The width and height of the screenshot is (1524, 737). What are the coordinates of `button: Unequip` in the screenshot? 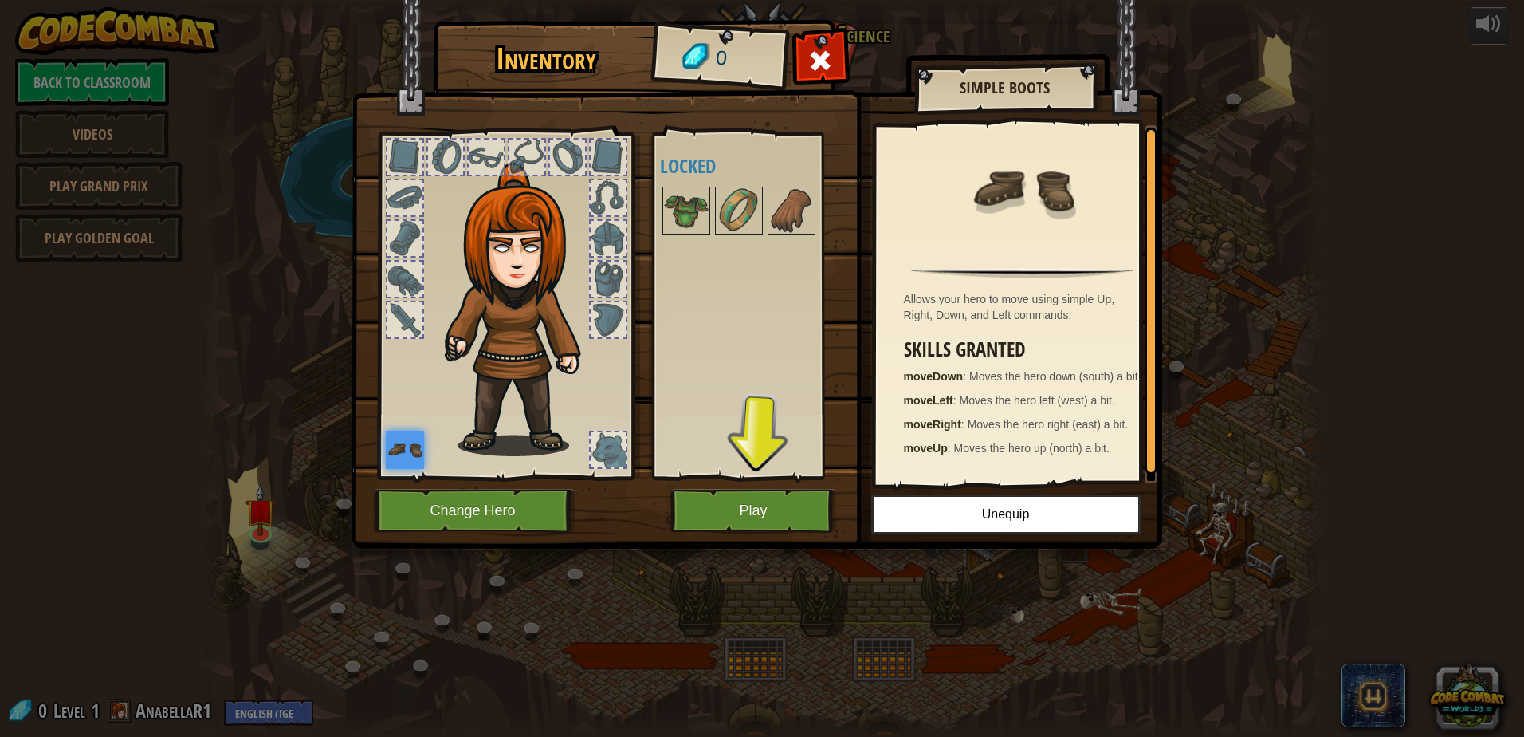 It's located at (1006, 514).